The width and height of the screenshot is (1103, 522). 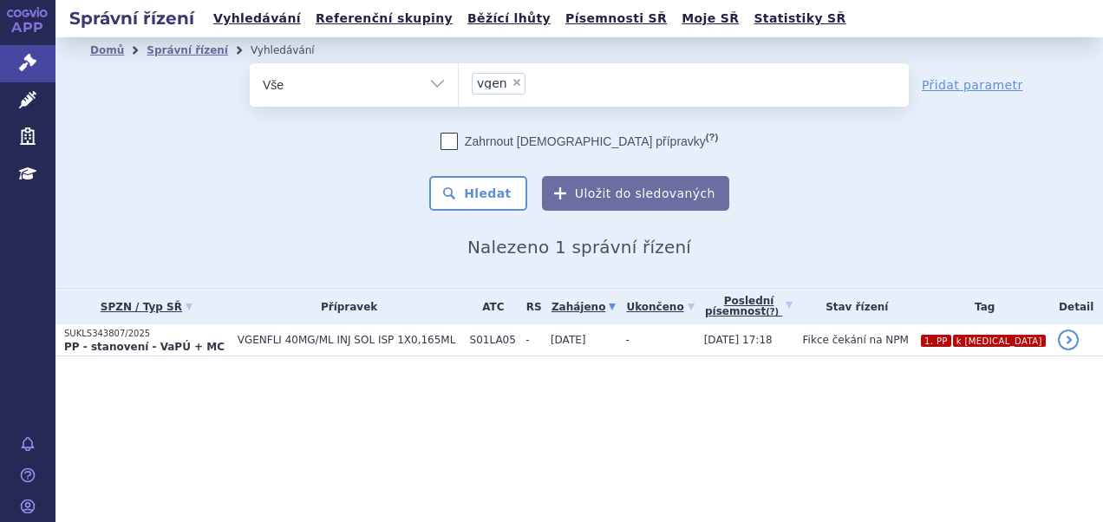 What do you see at coordinates (257, 18) in the screenshot?
I see `a: Vyhledávání` at bounding box center [257, 18].